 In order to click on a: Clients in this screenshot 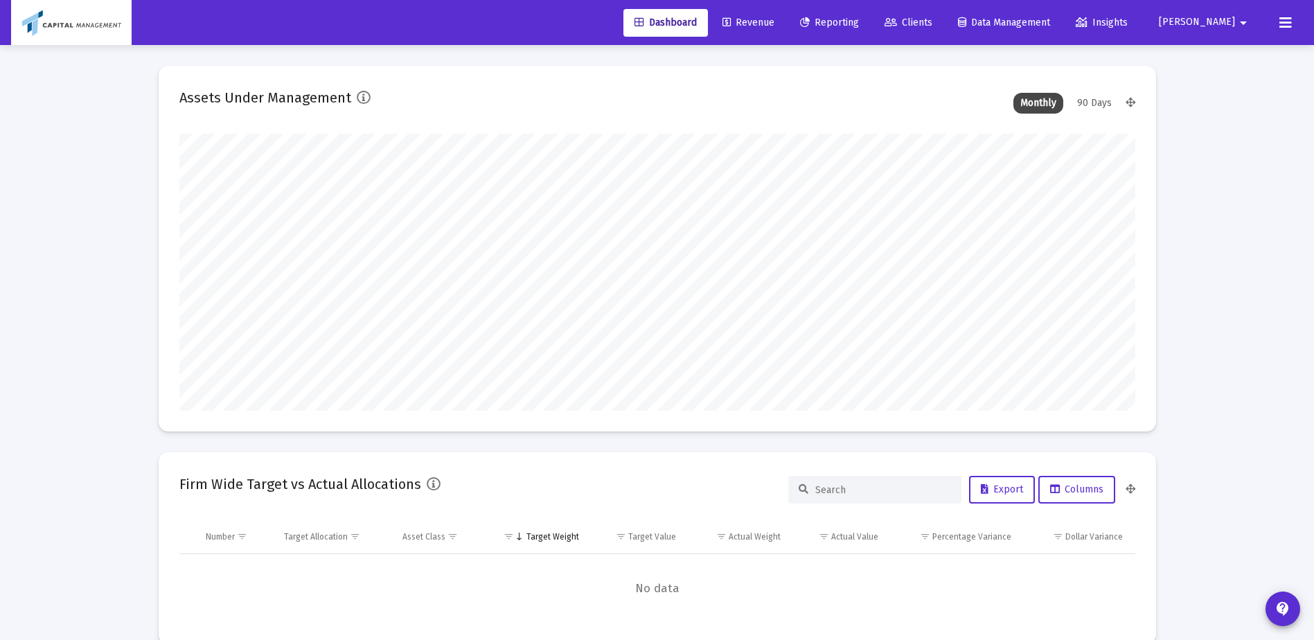, I will do `click(908, 23)`.